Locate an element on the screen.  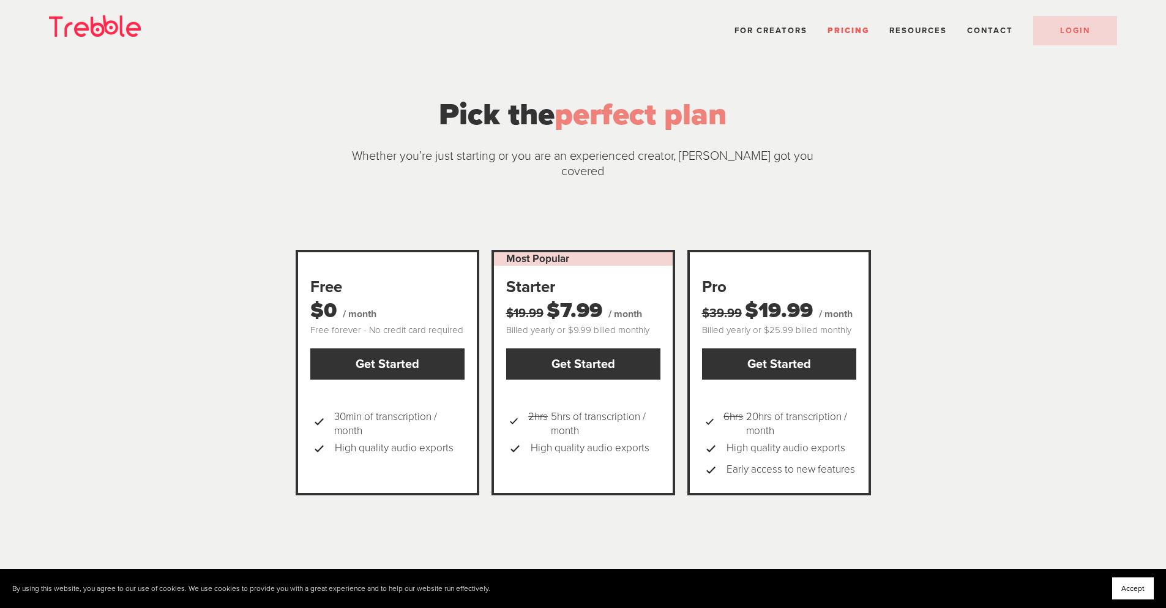
div: Free forever - No credit card required is located at coordinates (387, 330).